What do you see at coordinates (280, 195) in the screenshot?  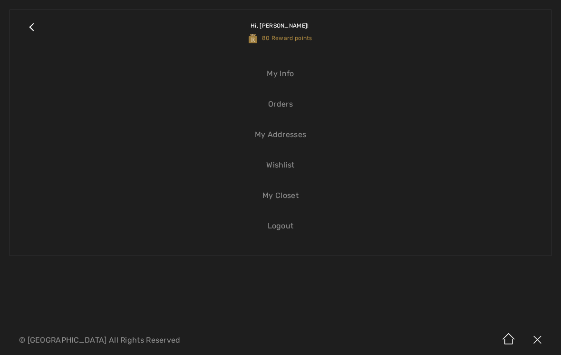 I see `a: My Closet` at bounding box center [280, 195].